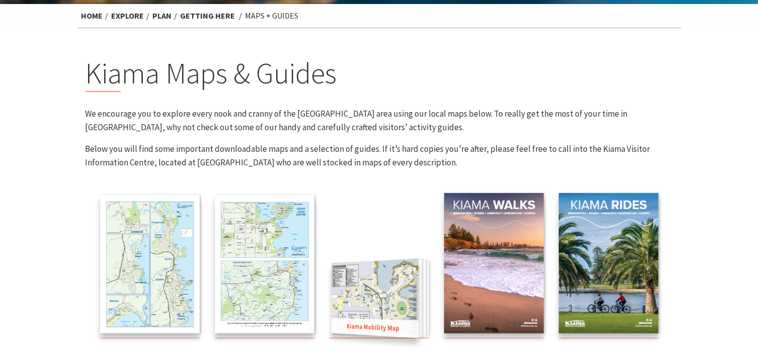  What do you see at coordinates (608, 263) in the screenshot?
I see `img: Kiama Cycling Guide` at bounding box center [608, 263].